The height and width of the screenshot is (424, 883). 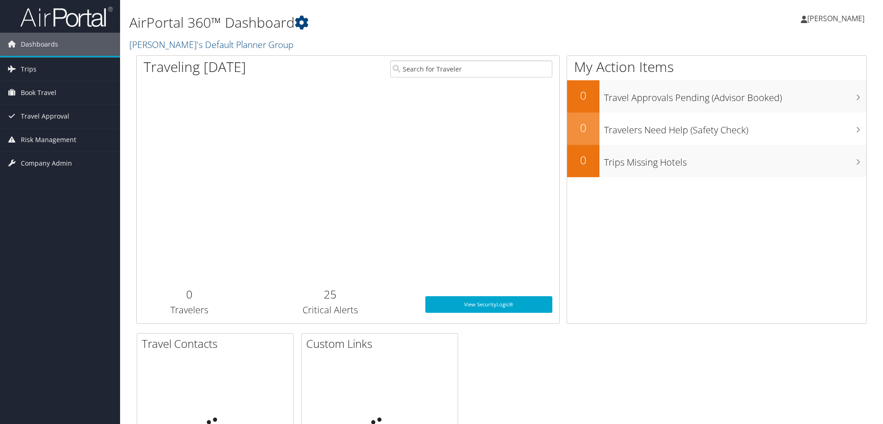 I want to click on span: Risk Management, so click(x=48, y=140).